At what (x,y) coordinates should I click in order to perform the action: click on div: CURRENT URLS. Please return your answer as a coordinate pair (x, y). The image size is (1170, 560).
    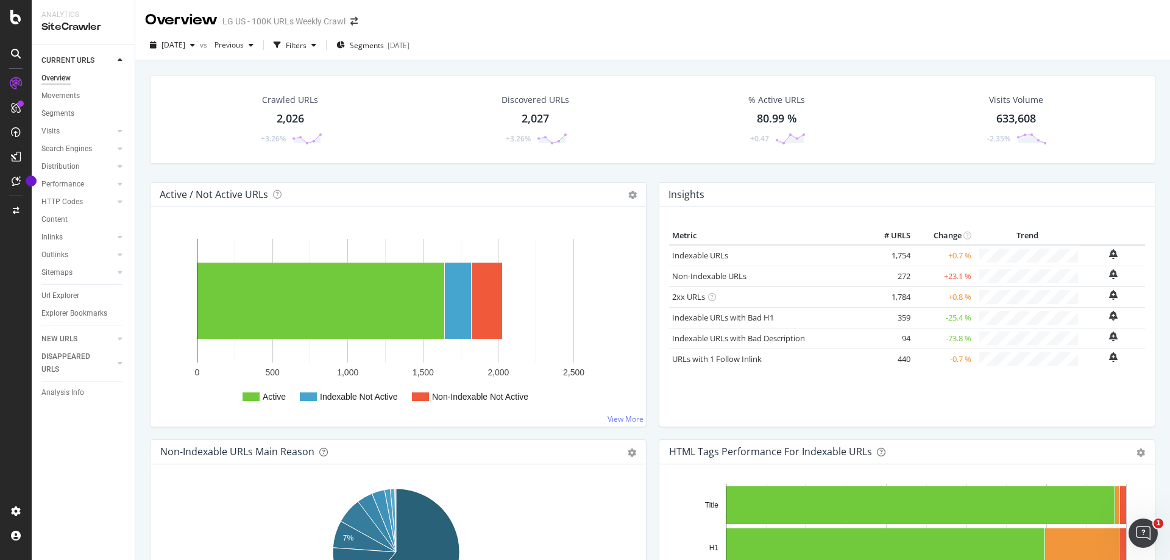
    Looking at the image, I should click on (68, 60).